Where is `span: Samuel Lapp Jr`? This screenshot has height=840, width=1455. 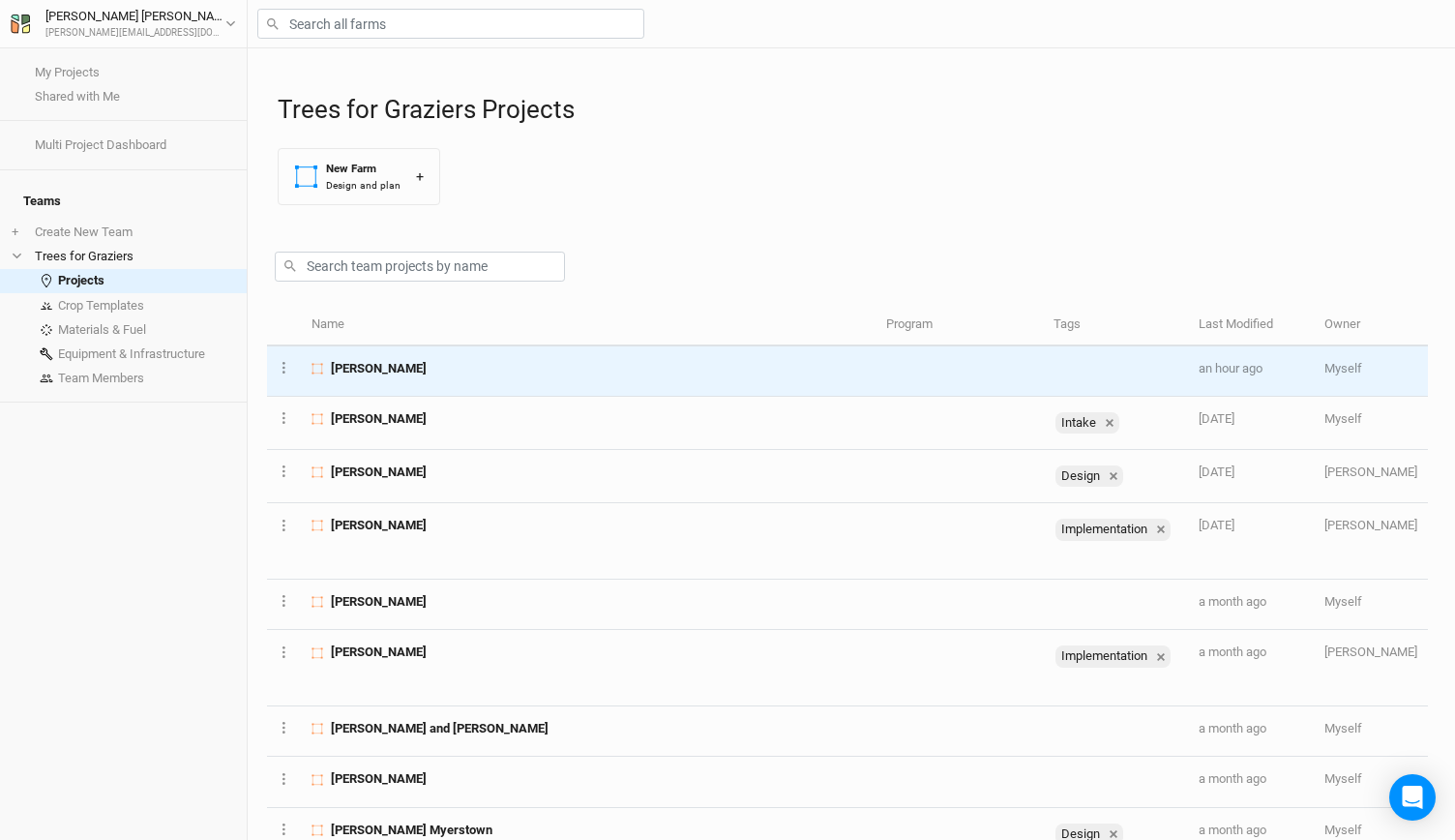
span: Samuel Lapp Jr is located at coordinates (378, 419).